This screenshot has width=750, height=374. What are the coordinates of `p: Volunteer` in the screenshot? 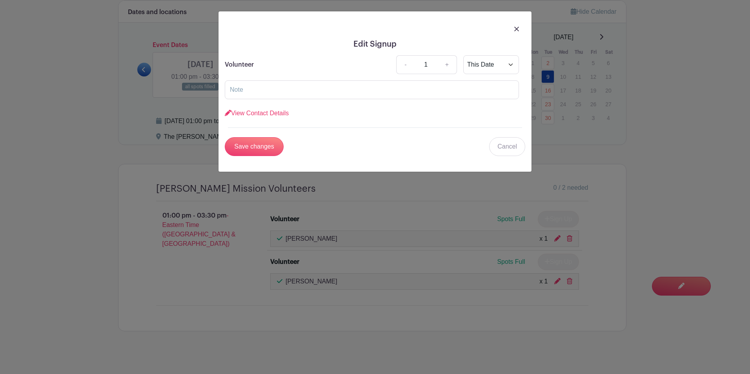 It's located at (239, 65).